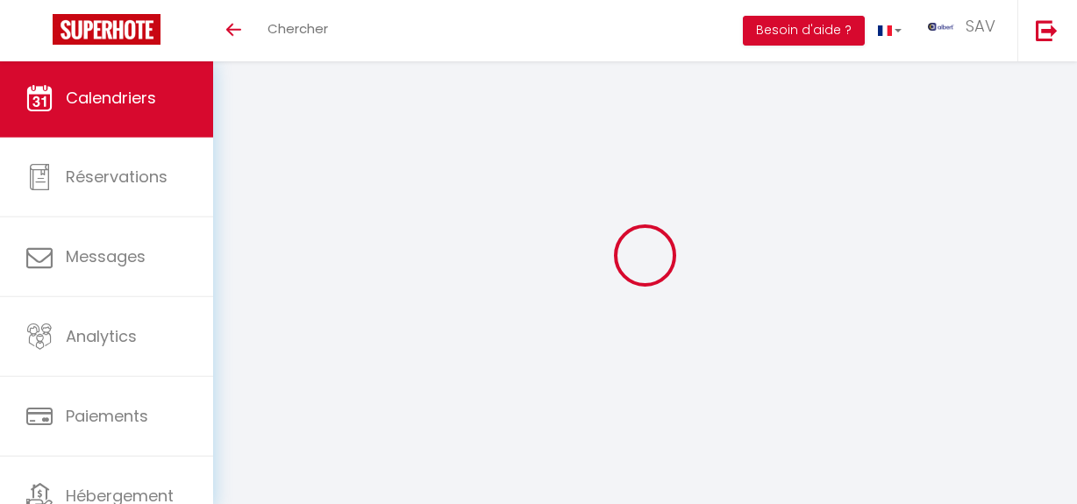 This screenshot has width=1077, height=504. Describe the element at coordinates (297, 28) in the screenshot. I see `span: Chercher` at that location.